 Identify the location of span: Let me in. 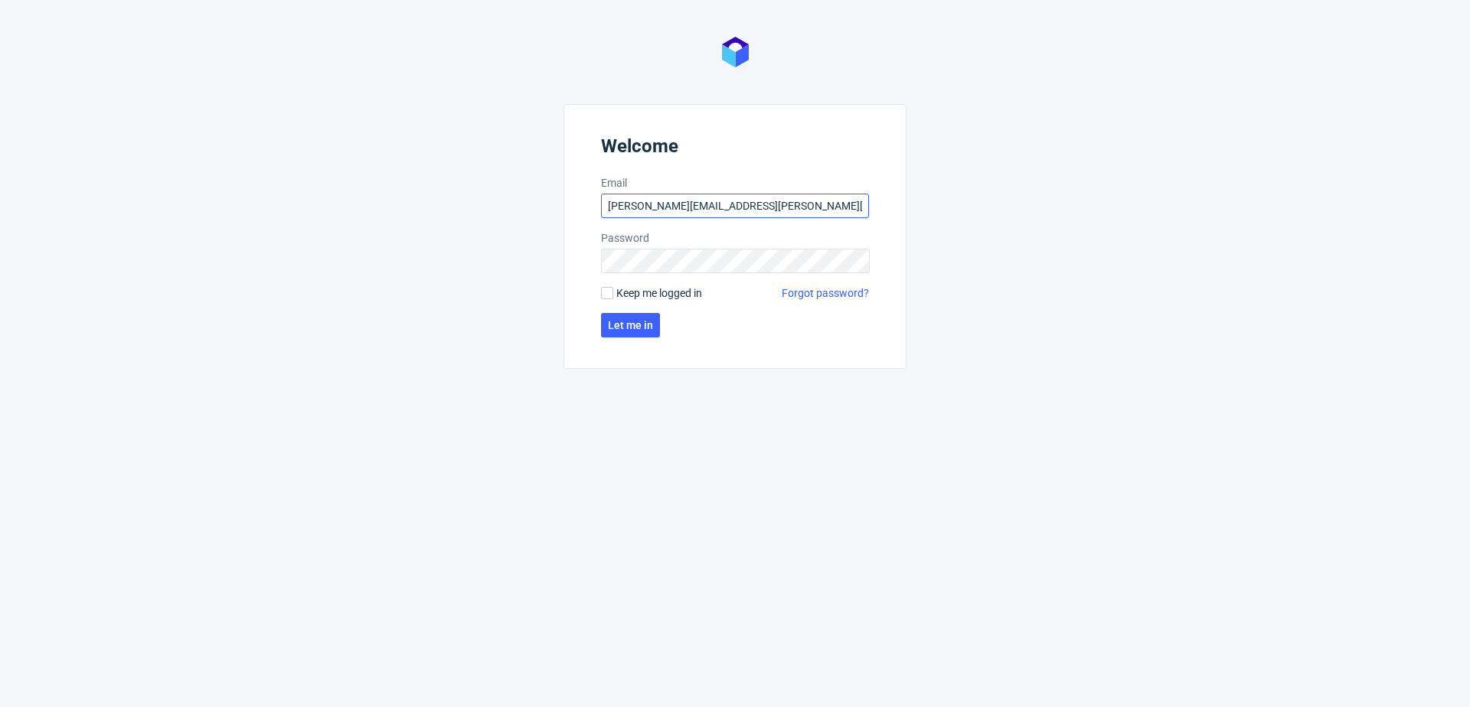
(630, 325).